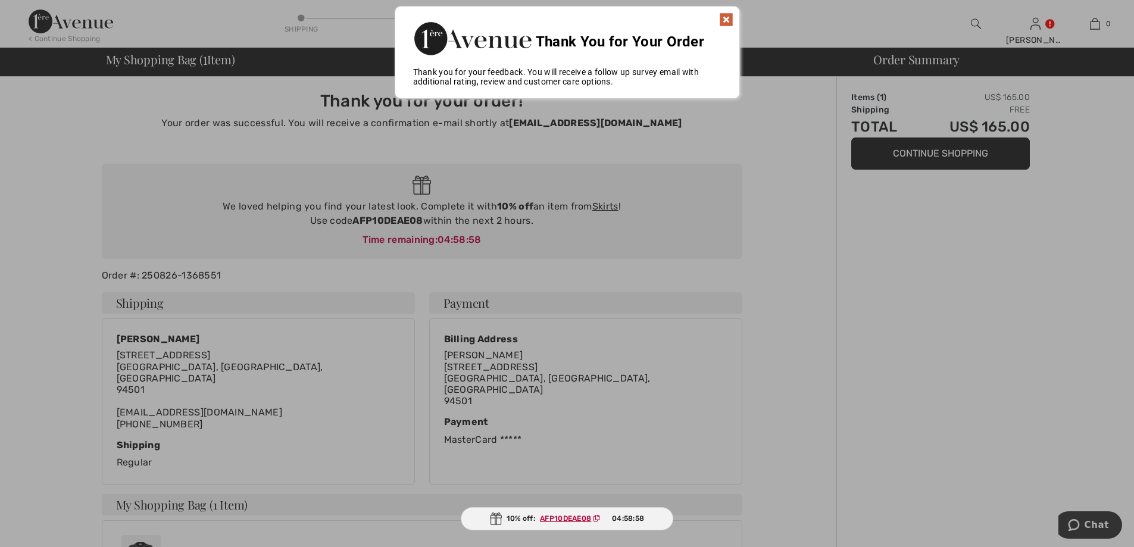 Image resolution: width=1134 pixels, height=547 pixels. I want to click on img: Thank You for Your Order, so click(473, 38).